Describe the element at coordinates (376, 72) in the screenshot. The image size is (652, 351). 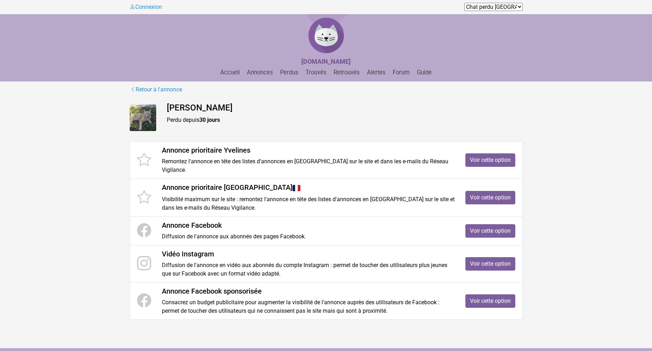
I see `a: Alertes` at that location.